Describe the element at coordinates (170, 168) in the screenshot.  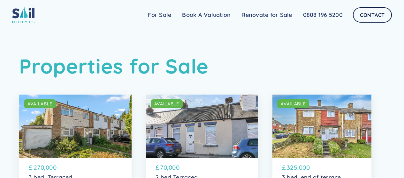
I see `p: 70,000` at that location.